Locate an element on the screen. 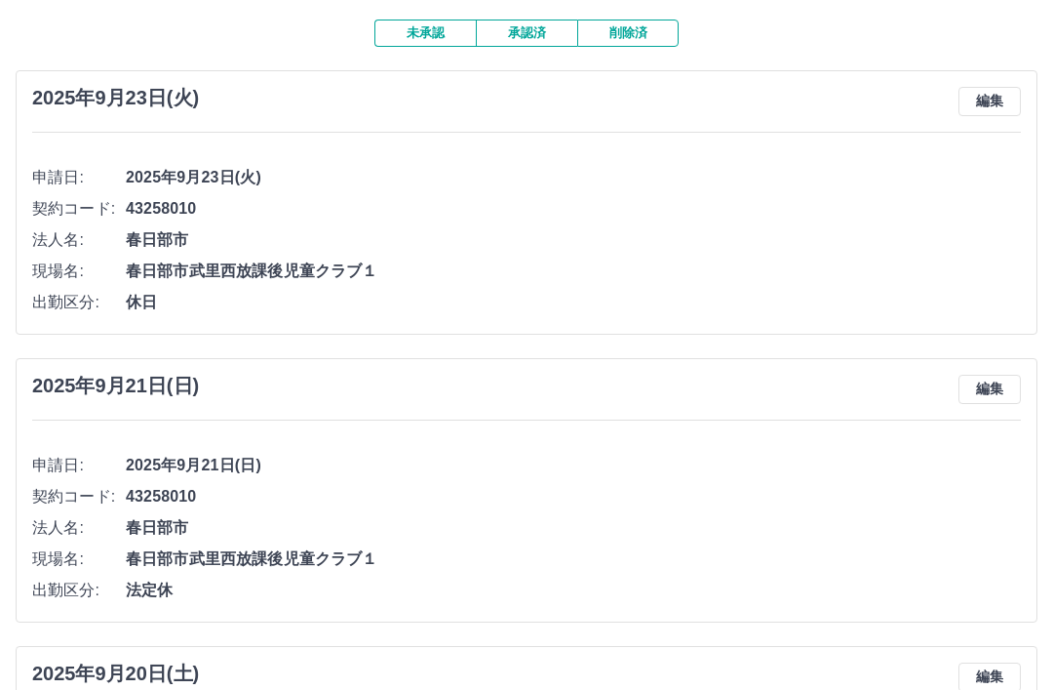  button: 承認済 is located at coordinates (527, 33).